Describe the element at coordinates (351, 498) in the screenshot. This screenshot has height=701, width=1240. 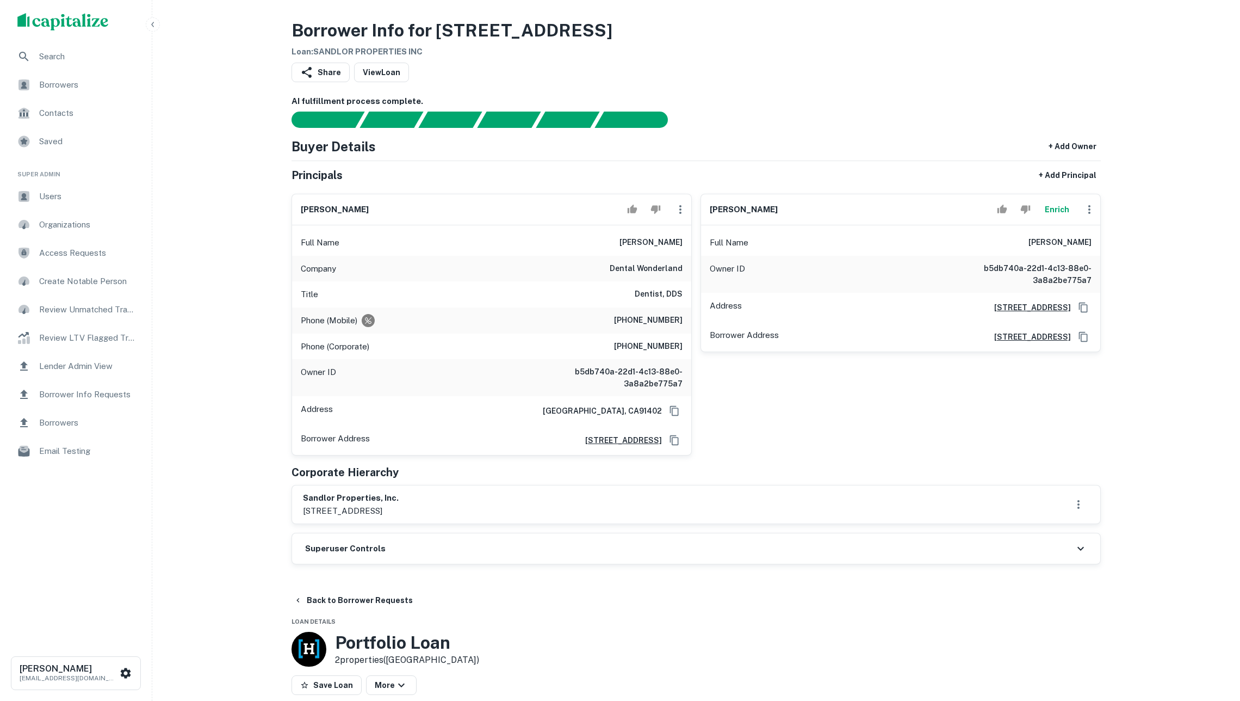
I see `h6: sandlor properties, inc.` at that location.